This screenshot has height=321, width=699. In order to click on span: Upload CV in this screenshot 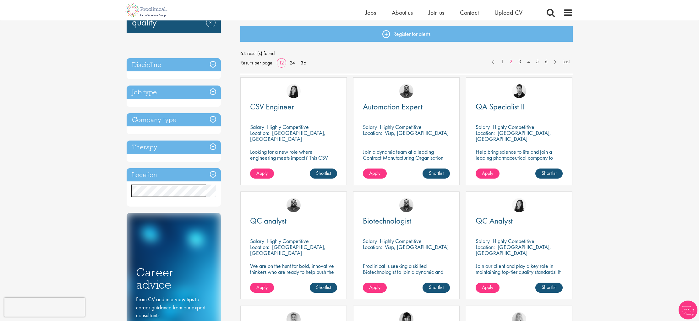, I will do `click(509, 13)`.